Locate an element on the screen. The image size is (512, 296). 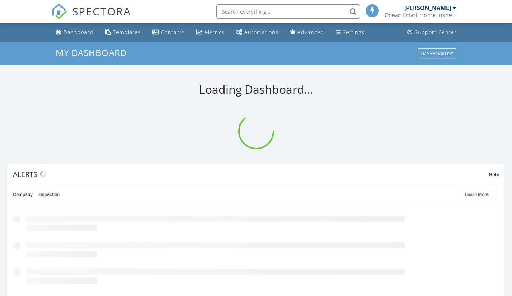
div: Templates is located at coordinates (127, 32).